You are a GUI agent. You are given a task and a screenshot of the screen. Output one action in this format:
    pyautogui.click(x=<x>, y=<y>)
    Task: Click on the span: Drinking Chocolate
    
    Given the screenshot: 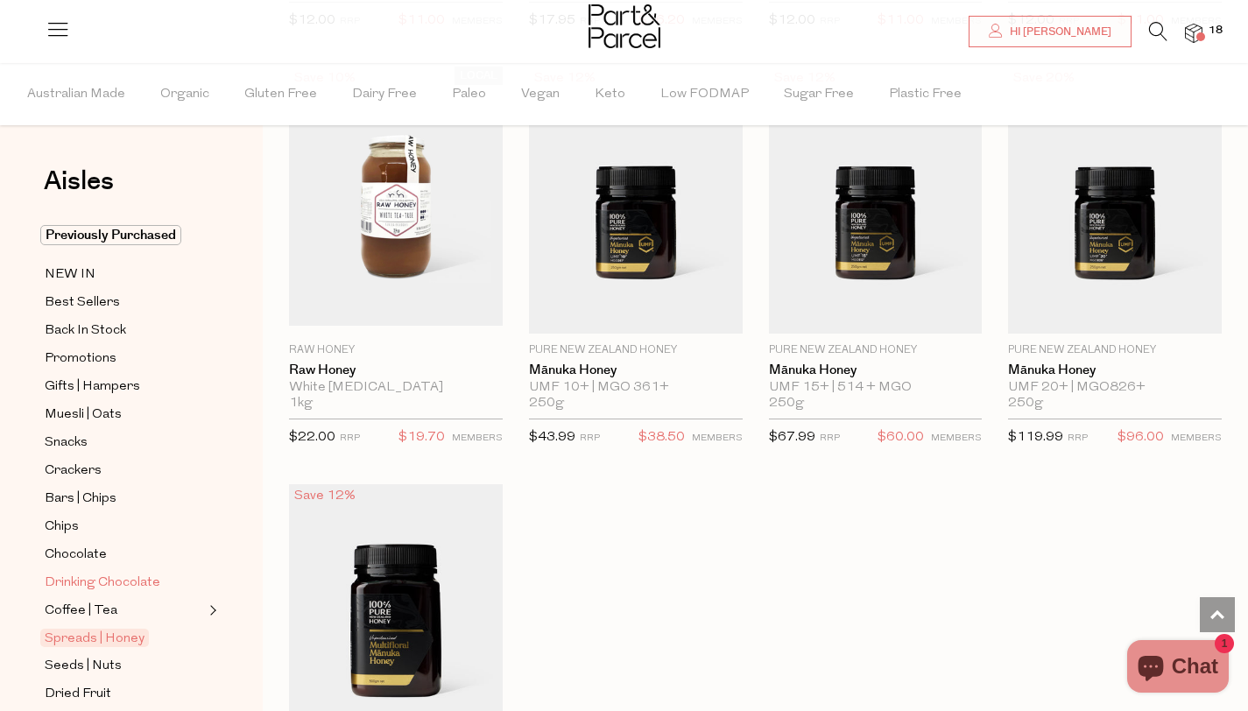 What is the action you would take?
    pyautogui.click(x=102, y=583)
    